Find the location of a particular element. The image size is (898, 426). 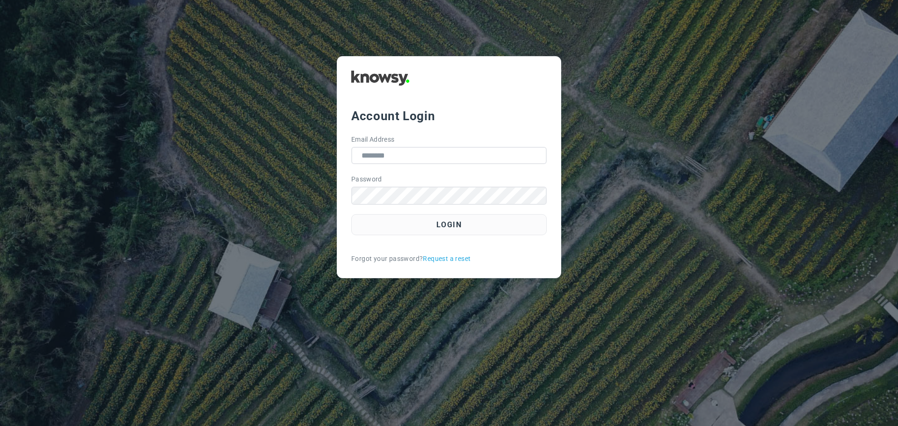

button: Login is located at coordinates (449, 224).